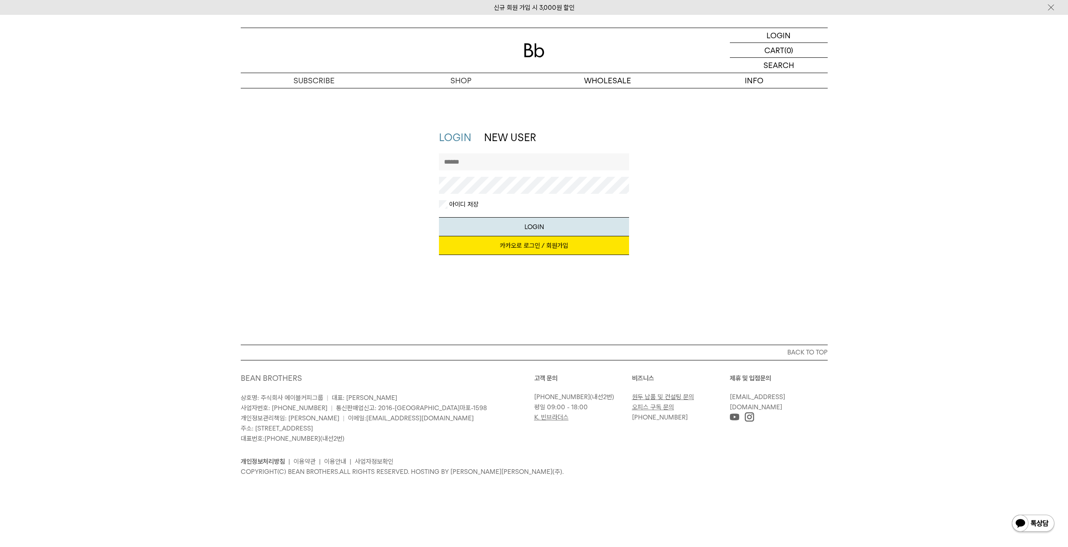 This screenshot has width=1068, height=547. Describe the element at coordinates (779, 65) in the screenshot. I see `p: SEARCH` at that location.